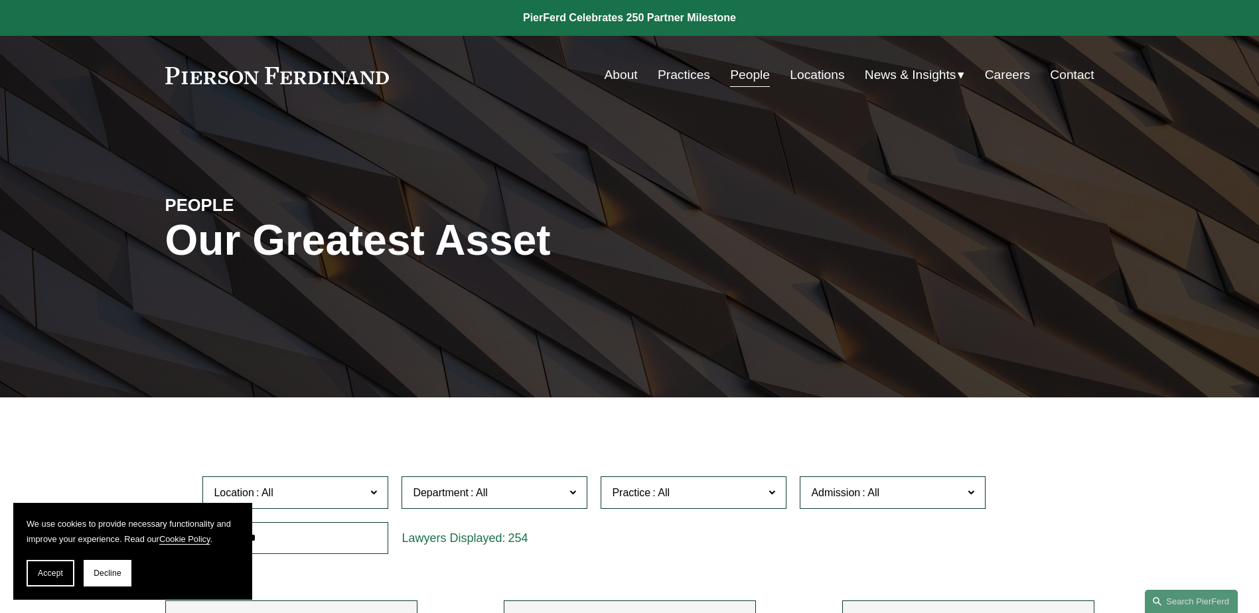 The image size is (1259, 613). Describe the element at coordinates (911, 75) in the screenshot. I see `span: News & Insights` at that location.